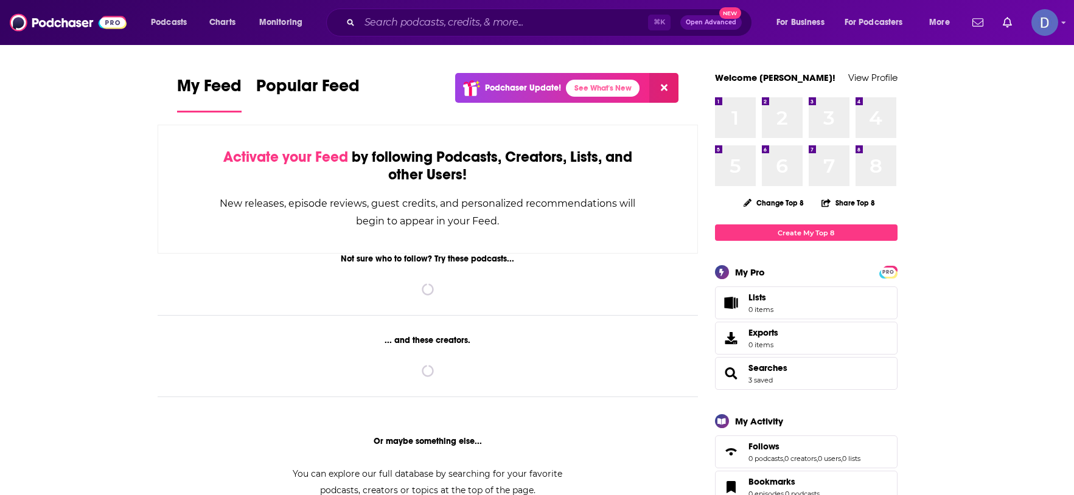  What do you see at coordinates (428, 259) in the screenshot?
I see `div: Not sure who to follow? Try these podcasts...` at bounding box center [428, 259].